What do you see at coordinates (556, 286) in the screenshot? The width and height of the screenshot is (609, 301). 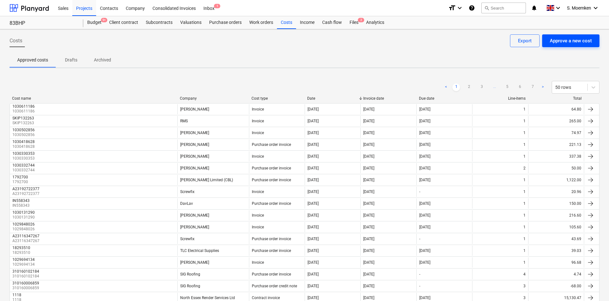 I see `div: -68.00` at bounding box center [556, 286].